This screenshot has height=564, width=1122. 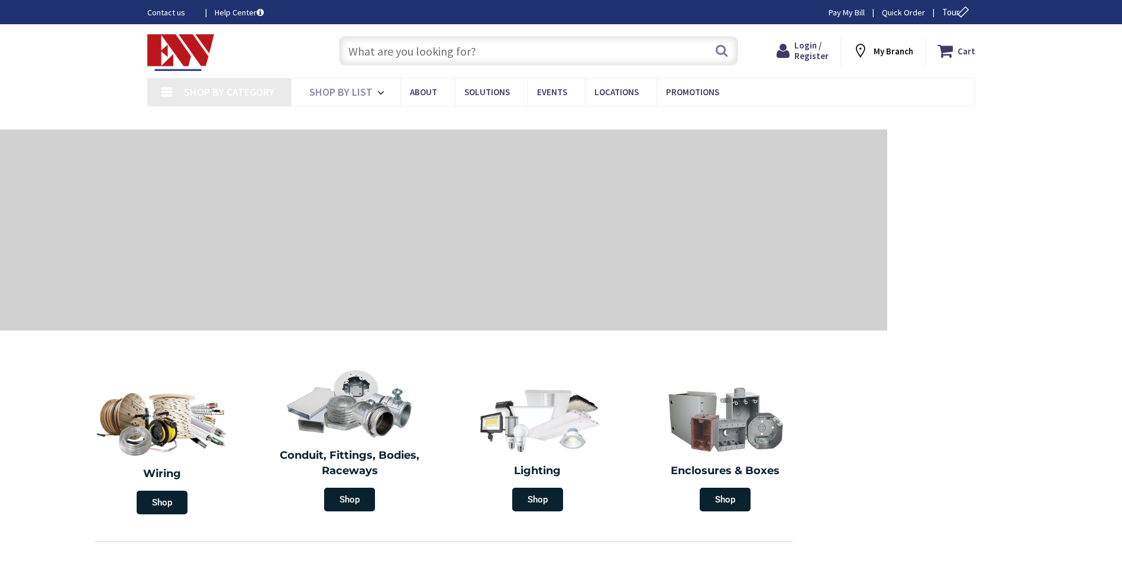 I want to click on a: Pay My Bill, so click(x=846, y=12).